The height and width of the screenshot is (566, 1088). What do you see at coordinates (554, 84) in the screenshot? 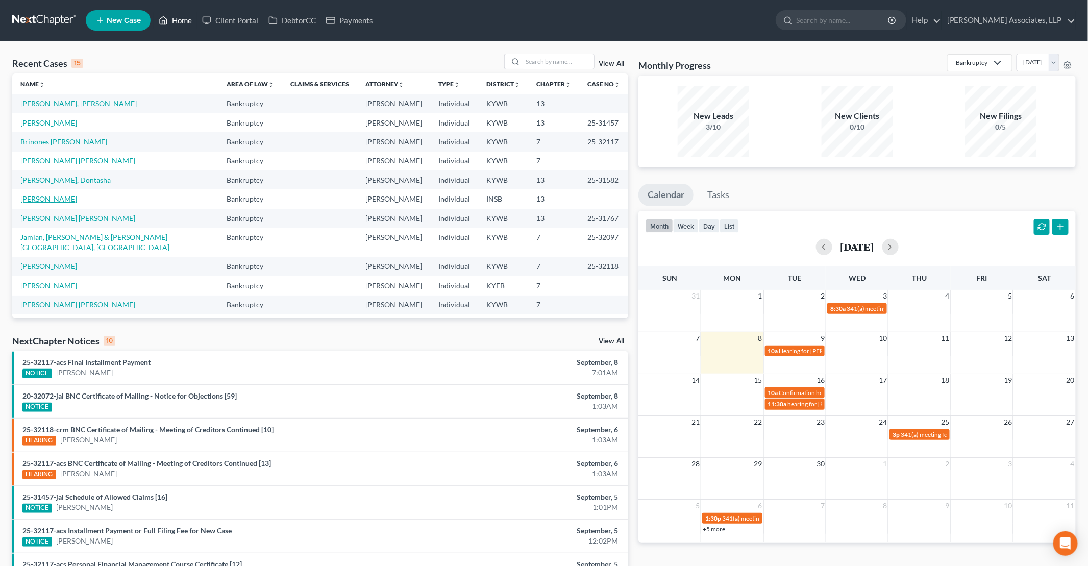
I see `a: Chapterunfold_more` at bounding box center [554, 84].